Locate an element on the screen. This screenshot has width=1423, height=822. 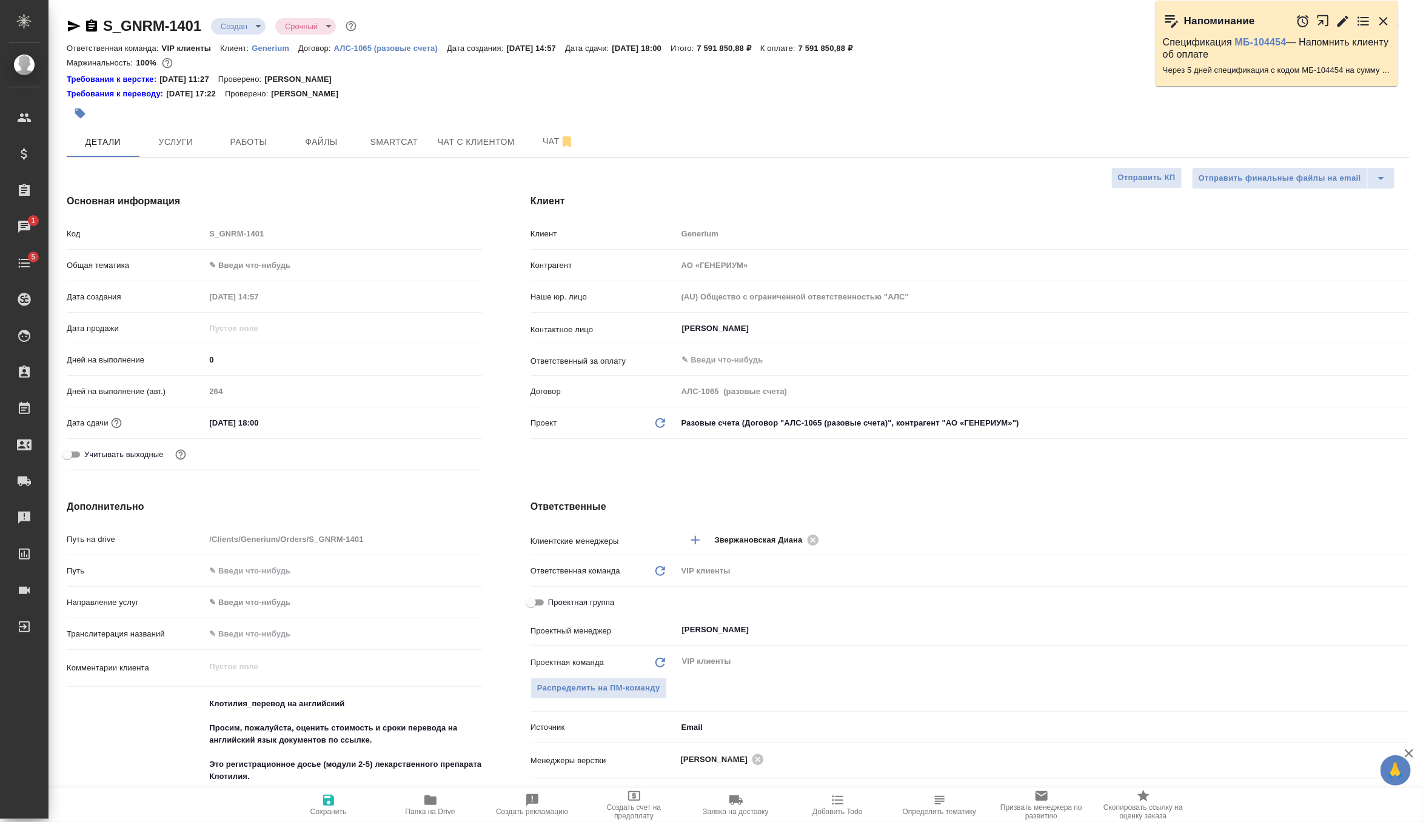
button: Скопировать ссылку для ЯМессенджера is located at coordinates (74, 26).